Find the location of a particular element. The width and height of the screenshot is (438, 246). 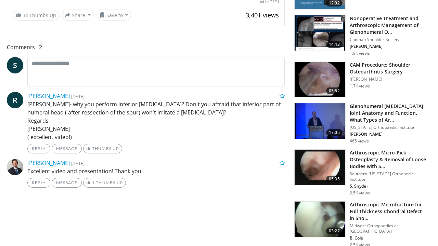

span: 05:35 is located at coordinates (334, 179).